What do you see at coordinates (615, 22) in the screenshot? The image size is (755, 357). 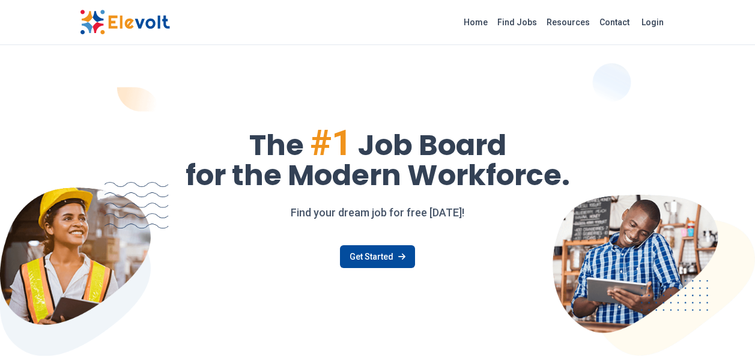 I see `a: Contact` at bounding box center [615, 22].